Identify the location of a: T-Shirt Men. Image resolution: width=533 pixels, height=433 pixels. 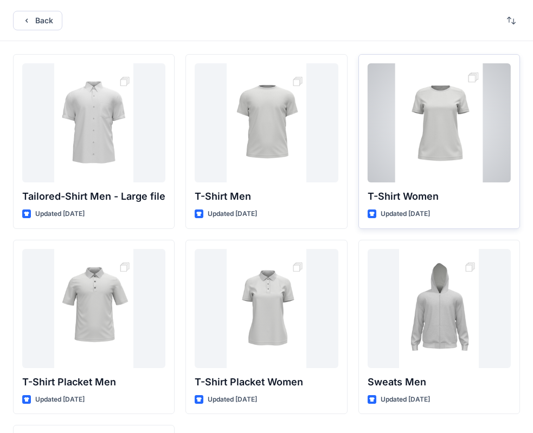
(266, 123).